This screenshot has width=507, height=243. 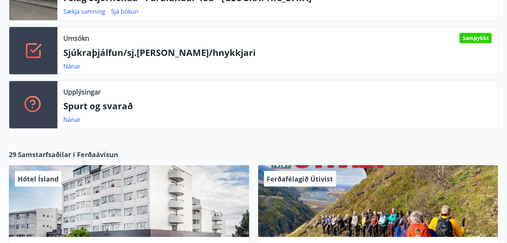 What do you see at coordinates (125, 11) in the screenshot?
I see `a: Sjá bókun` at bounding box center [125, 11].